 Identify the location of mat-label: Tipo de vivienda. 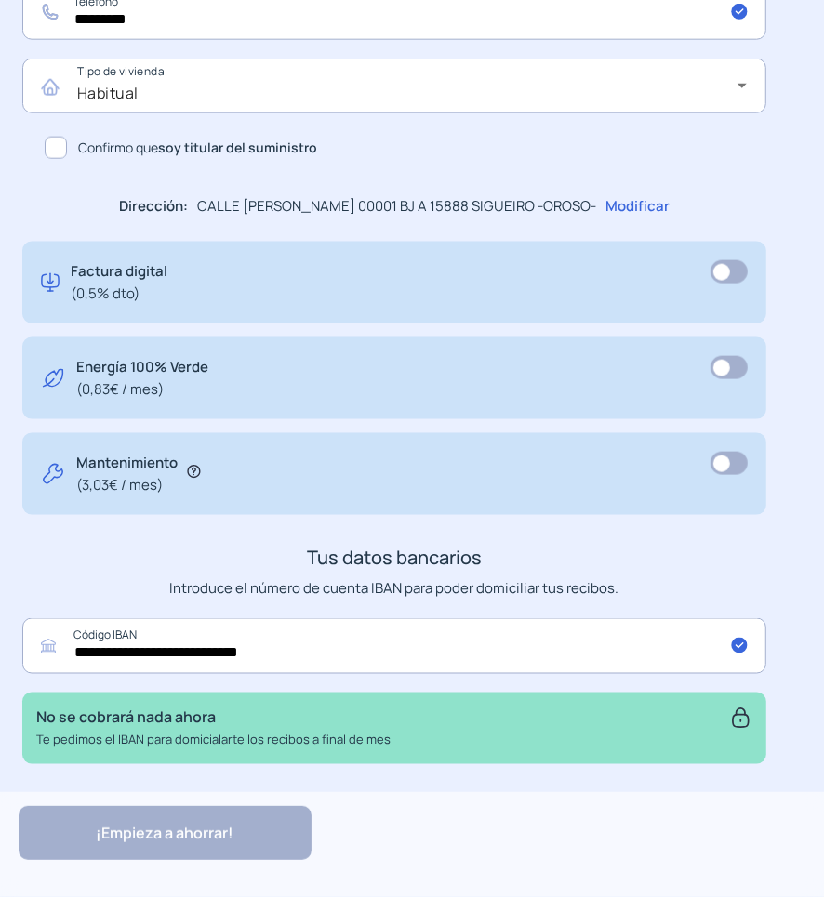
(121, 72).